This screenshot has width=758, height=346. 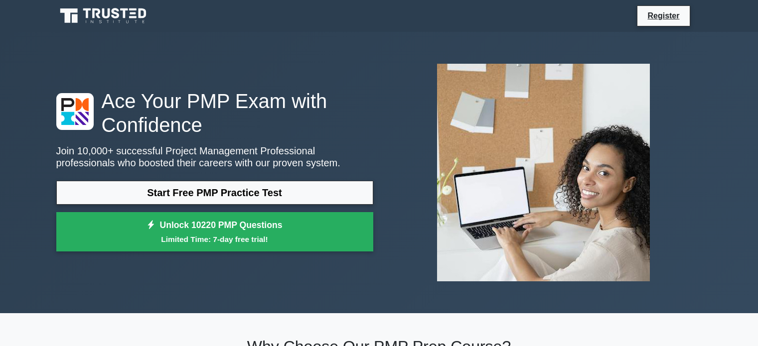 I want to click on h1: Ace Your PMP Exam with Confidence, so click(x=215, y=113).